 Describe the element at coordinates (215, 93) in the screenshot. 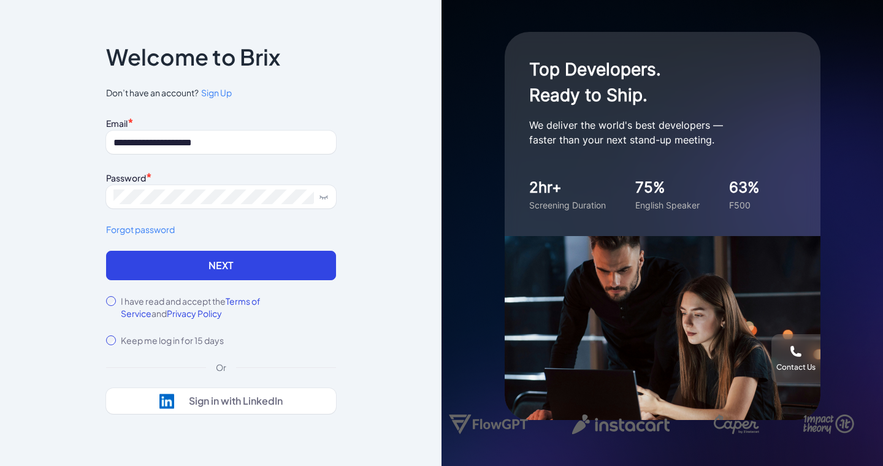

I see `a: Sign Up` at that location.